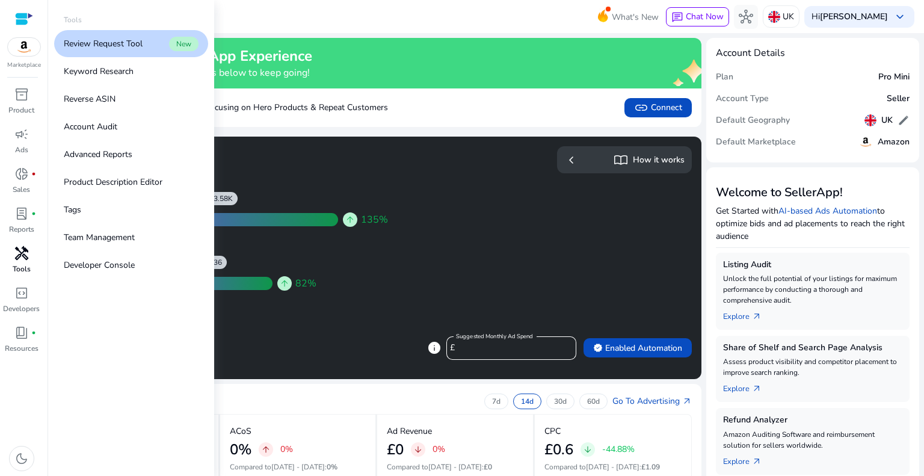 The width and height of the screenshot is (924, 476). Describe the element at coordinates (641, 108) in the screenshot. I see `span: link` at that location.